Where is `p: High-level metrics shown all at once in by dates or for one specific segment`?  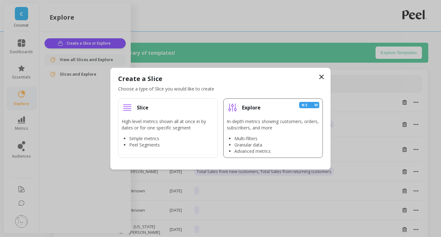 p: High-level metrics shown all at once in by dates or for one specific segment is located at coordinates (168, 124).